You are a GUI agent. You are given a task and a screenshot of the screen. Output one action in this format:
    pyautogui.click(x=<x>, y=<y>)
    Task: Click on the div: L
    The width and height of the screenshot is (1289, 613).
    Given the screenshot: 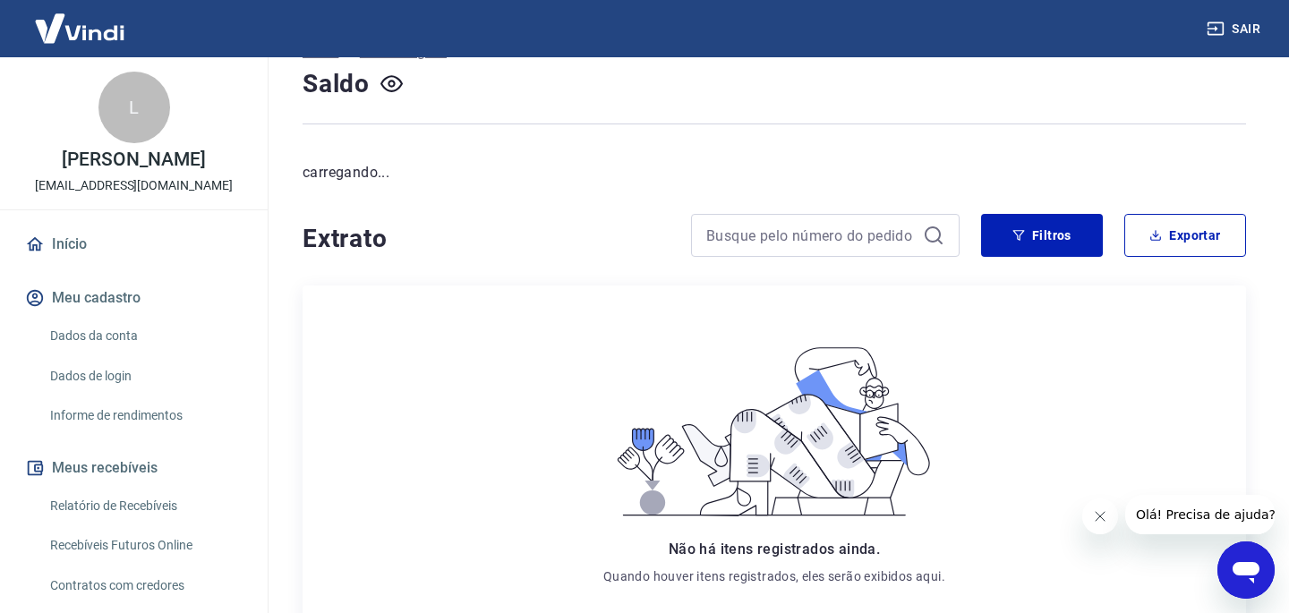 What is the action you would take?
    pyautogui.click(x=134, y=107)
    